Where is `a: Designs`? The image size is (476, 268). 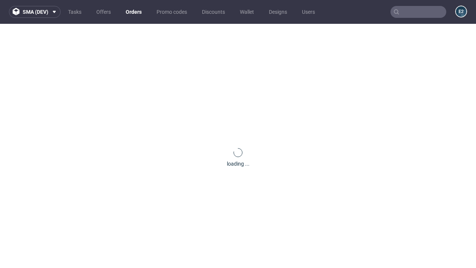
a: Designs is located at coordinates (278, 12).